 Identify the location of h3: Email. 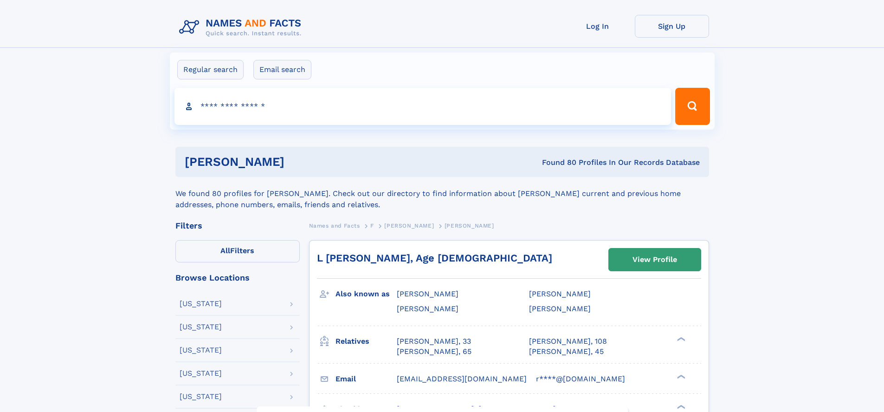
(366, 379).